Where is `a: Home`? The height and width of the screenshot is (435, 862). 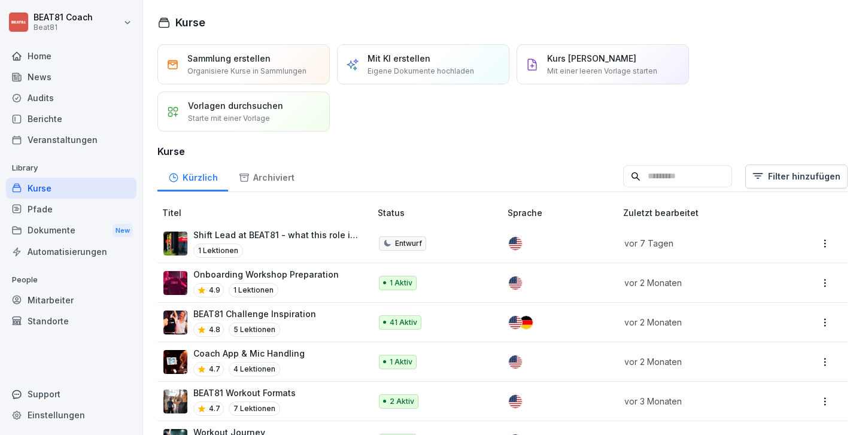
a: Home is located at coordinates (71, 56).